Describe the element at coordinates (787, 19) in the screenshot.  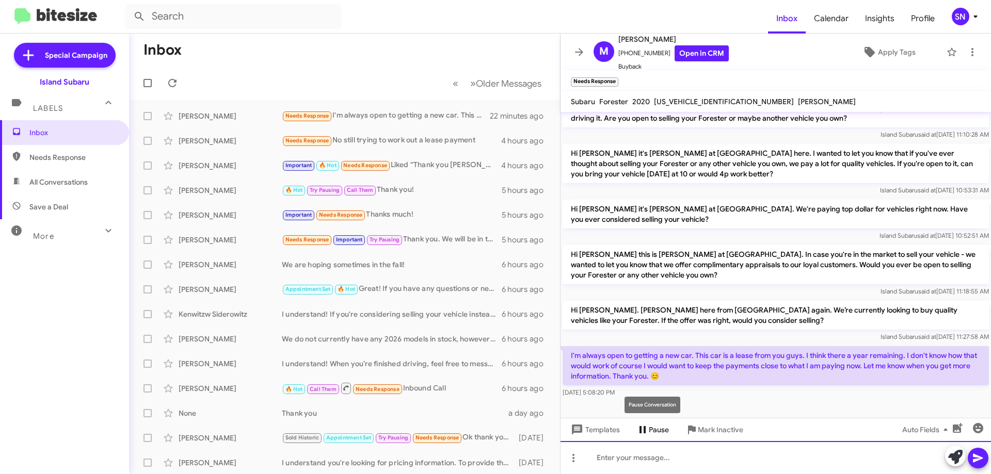
I see `a: Inbox` at that location.